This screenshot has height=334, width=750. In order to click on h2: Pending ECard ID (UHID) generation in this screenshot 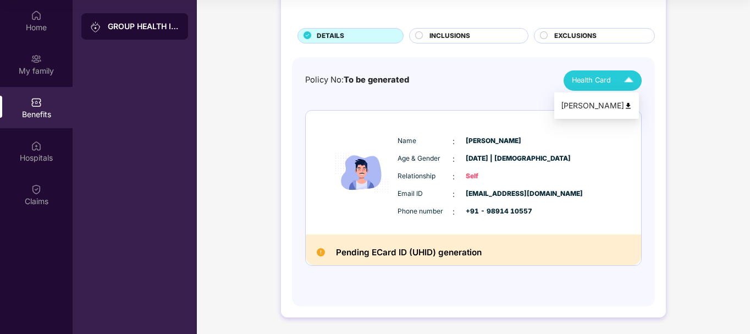, I will do `click(409, 252)`.